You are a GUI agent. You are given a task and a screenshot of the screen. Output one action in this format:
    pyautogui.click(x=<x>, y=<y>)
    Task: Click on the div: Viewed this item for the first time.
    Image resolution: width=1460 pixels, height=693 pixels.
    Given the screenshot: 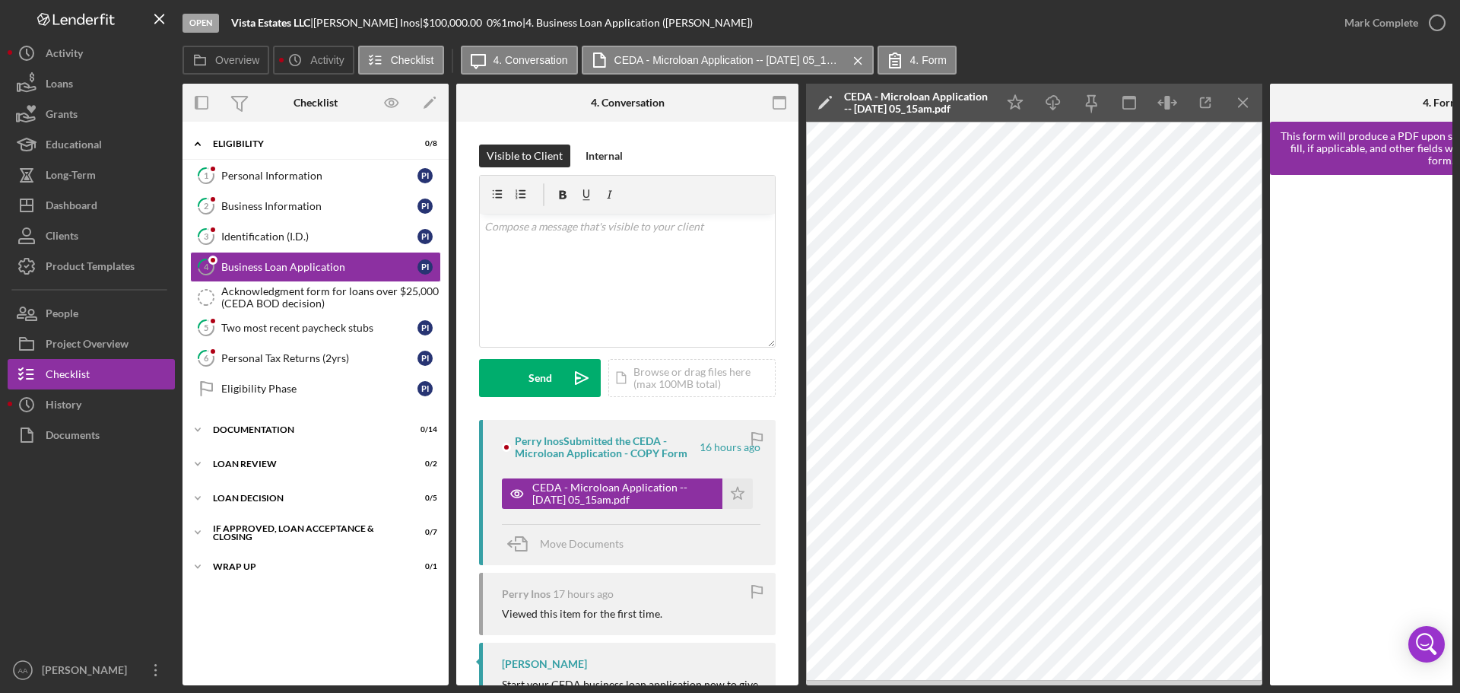 What is the action you would take?
    pyautogui.click(x=582, y=614)
    